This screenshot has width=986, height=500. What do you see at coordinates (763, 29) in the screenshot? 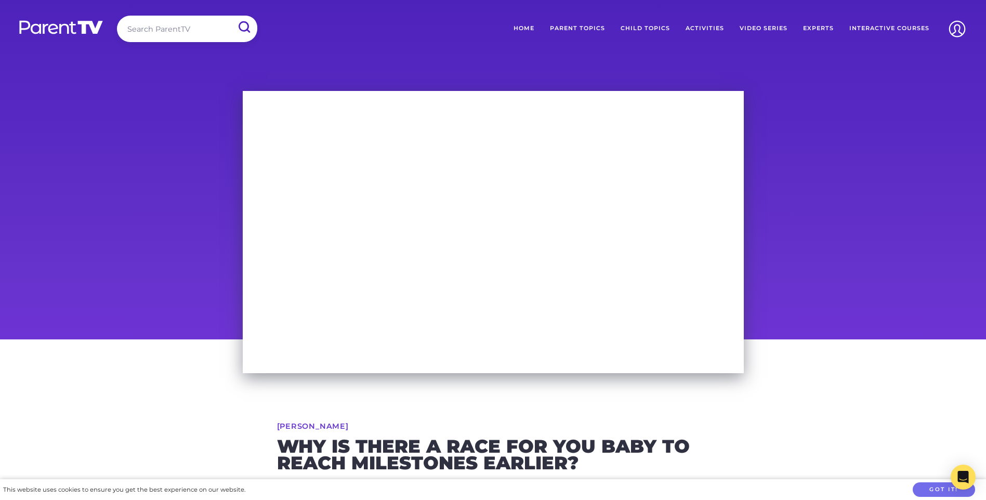
I see `a: Video Series` at bounding box center [763, 29].